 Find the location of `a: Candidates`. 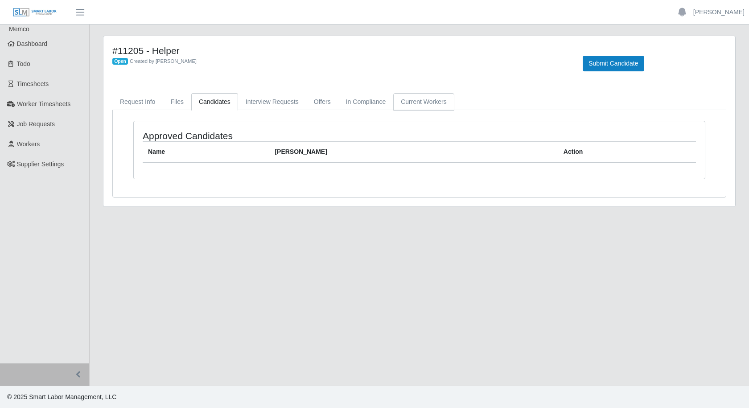

a: Candidates is located at coordinates (214, 102).